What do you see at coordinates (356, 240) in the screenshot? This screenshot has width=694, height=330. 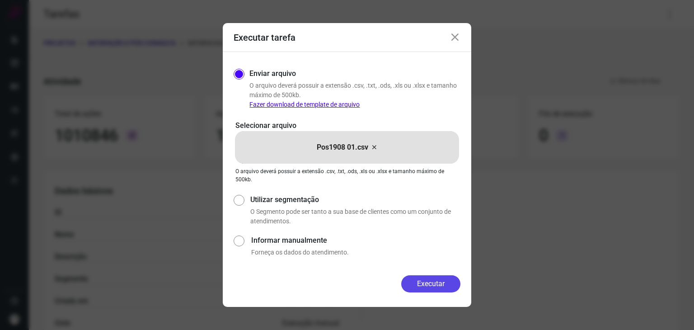 I see `label: Informar manualmente` at bounding box center [356, 240].